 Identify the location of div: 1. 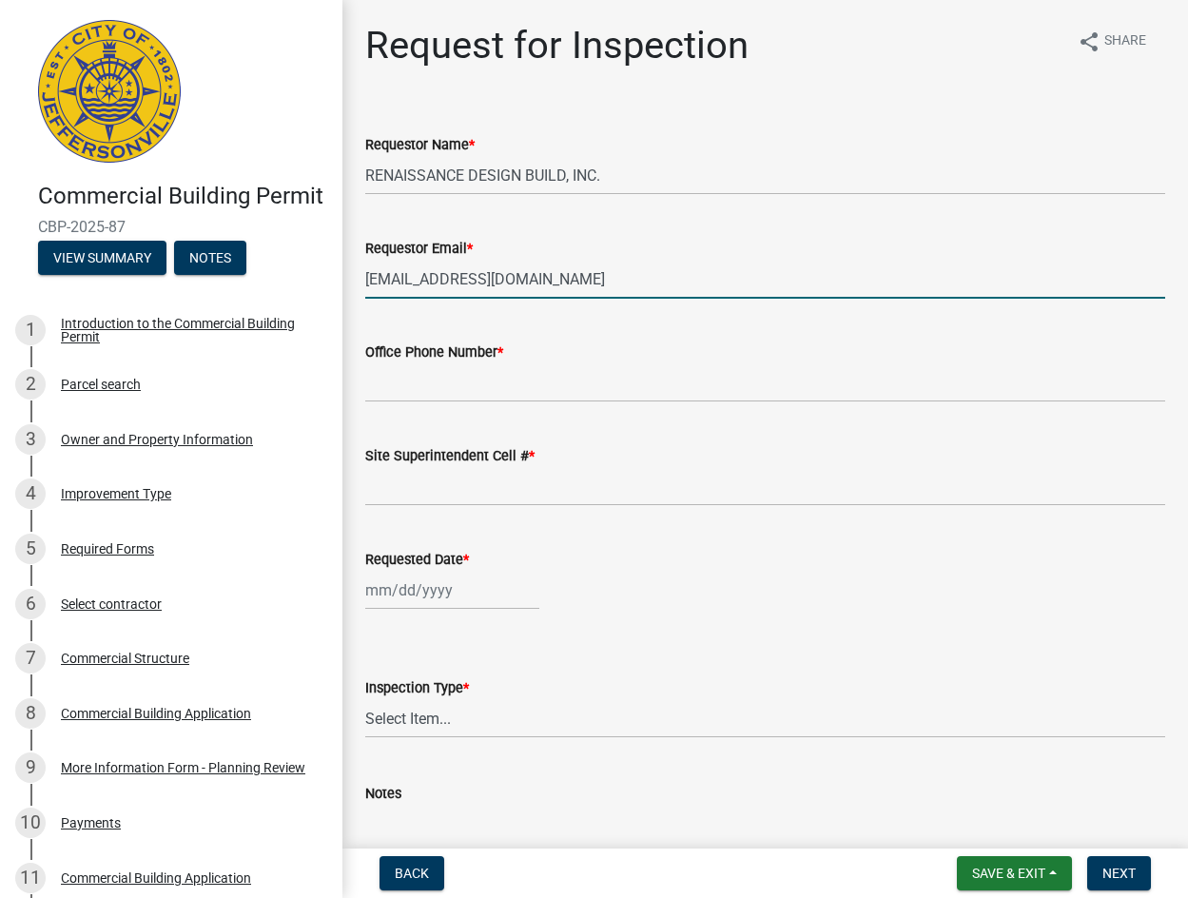
(30, 330).